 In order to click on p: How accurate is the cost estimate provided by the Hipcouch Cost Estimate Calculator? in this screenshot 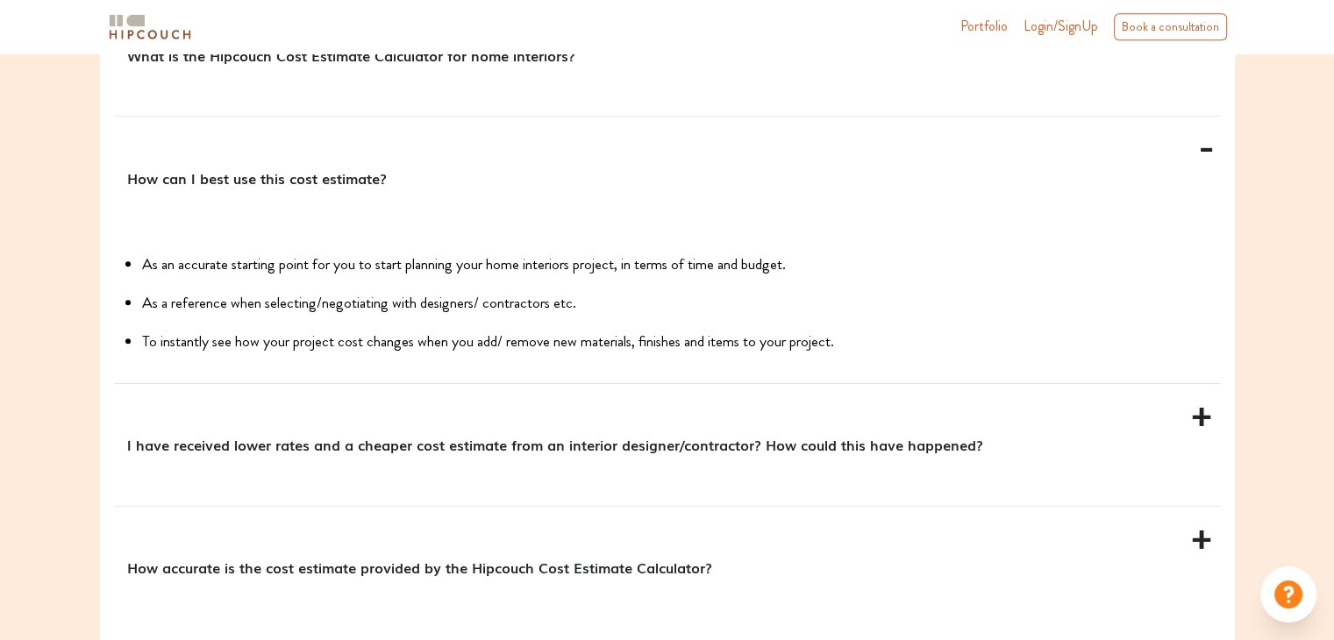, I will do `click(664, 567)`.